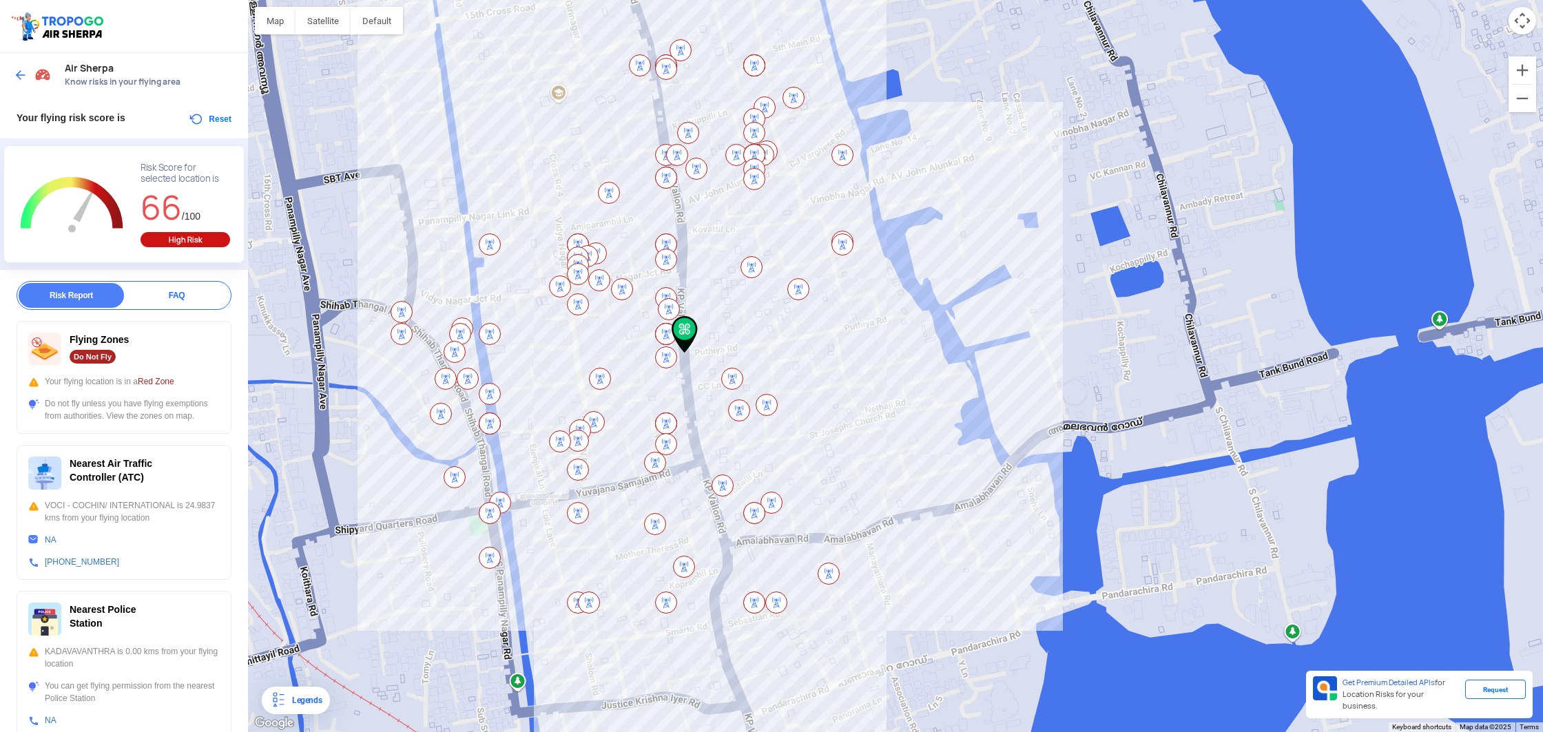 This screenshot has height=732, width=1543. Describe the element at coordinates (176, 296) in the screenshot. I see `div: FAQ` at that location.